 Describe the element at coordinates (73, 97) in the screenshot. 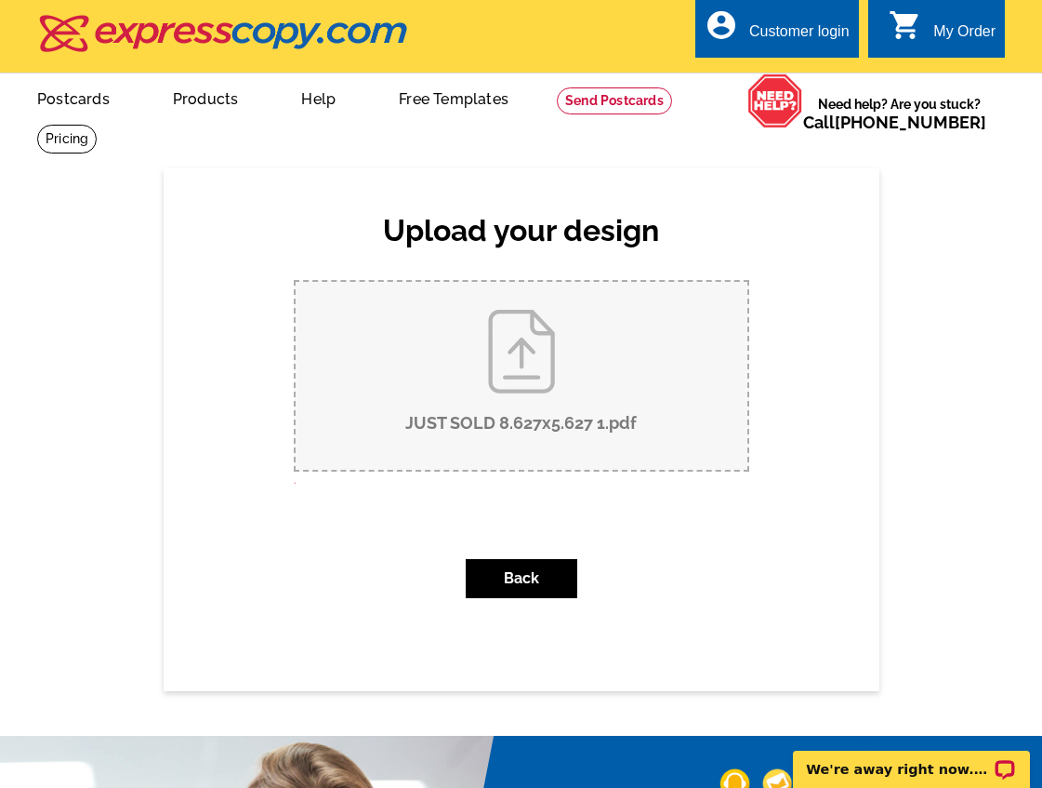

I see `a: Postcards` at that location.